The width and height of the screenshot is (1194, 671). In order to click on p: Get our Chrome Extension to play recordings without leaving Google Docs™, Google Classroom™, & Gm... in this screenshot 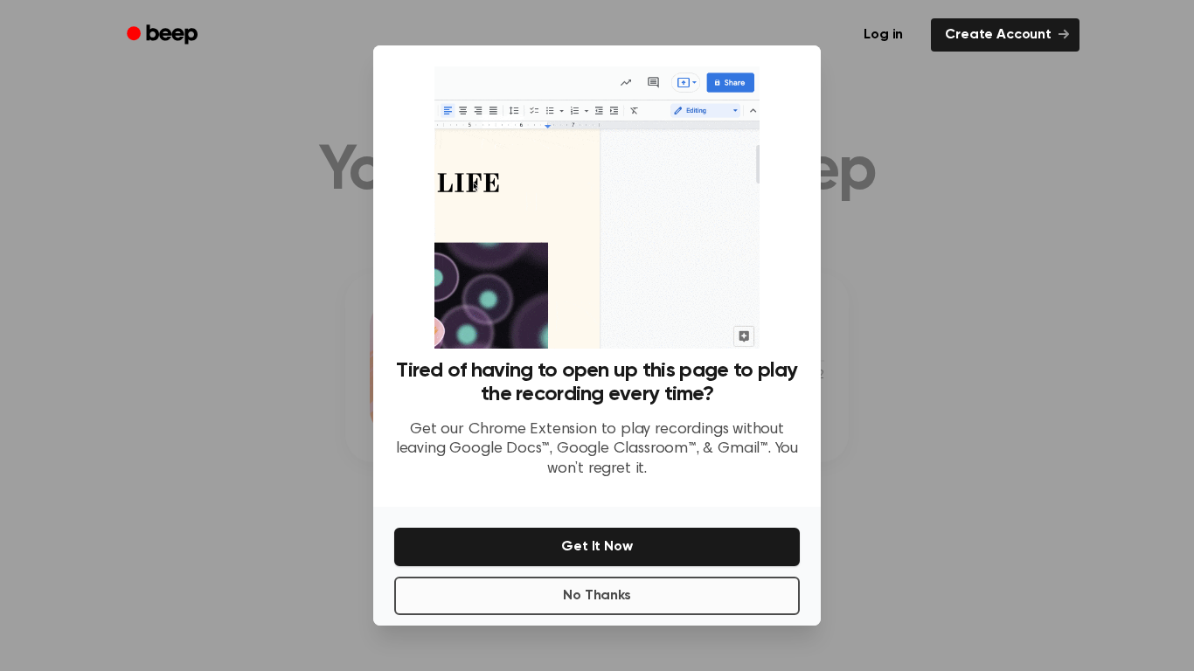, I will do `click(597, 450)`.